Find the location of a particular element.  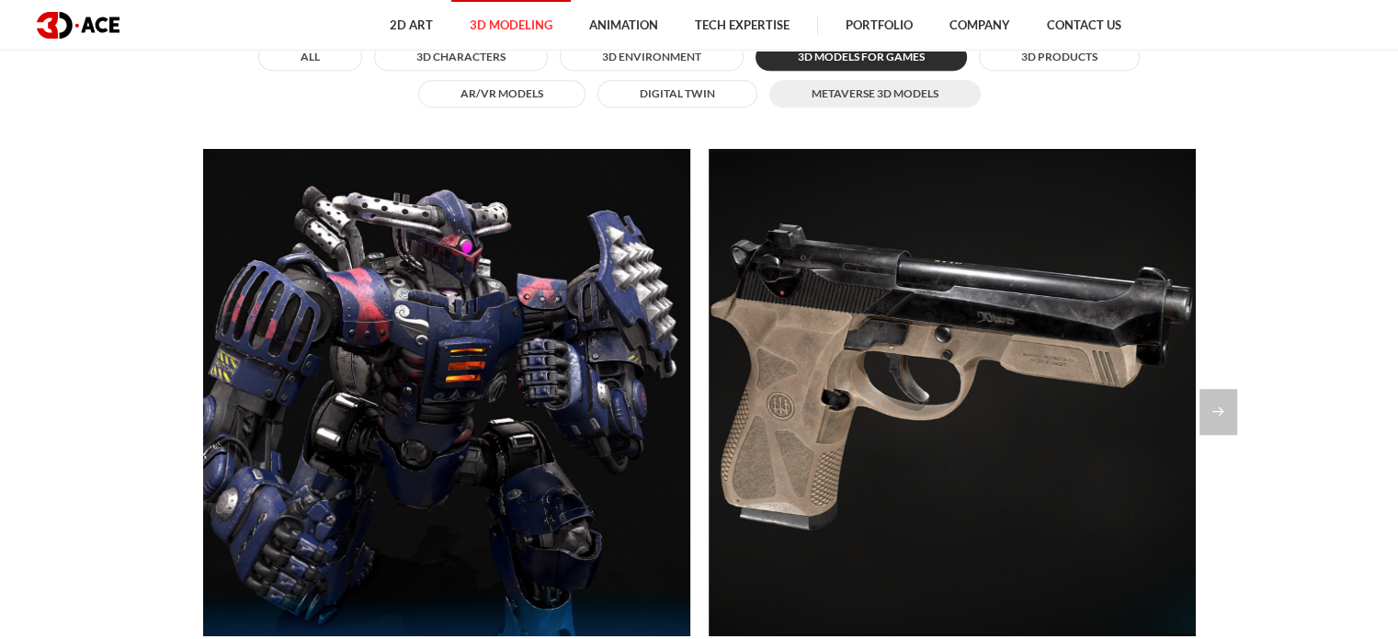

button: Digital twin is located at coordinates (678, 94).